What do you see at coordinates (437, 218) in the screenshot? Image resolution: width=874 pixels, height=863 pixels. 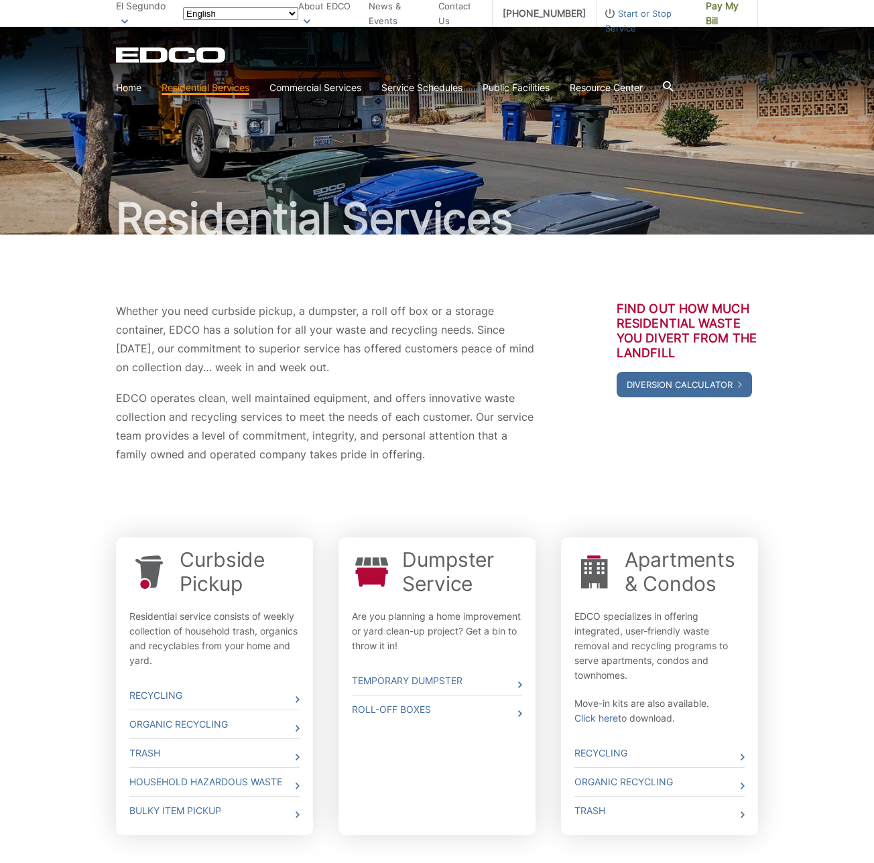 I see `h1: Residential Services` at bounding box center [437, 218].